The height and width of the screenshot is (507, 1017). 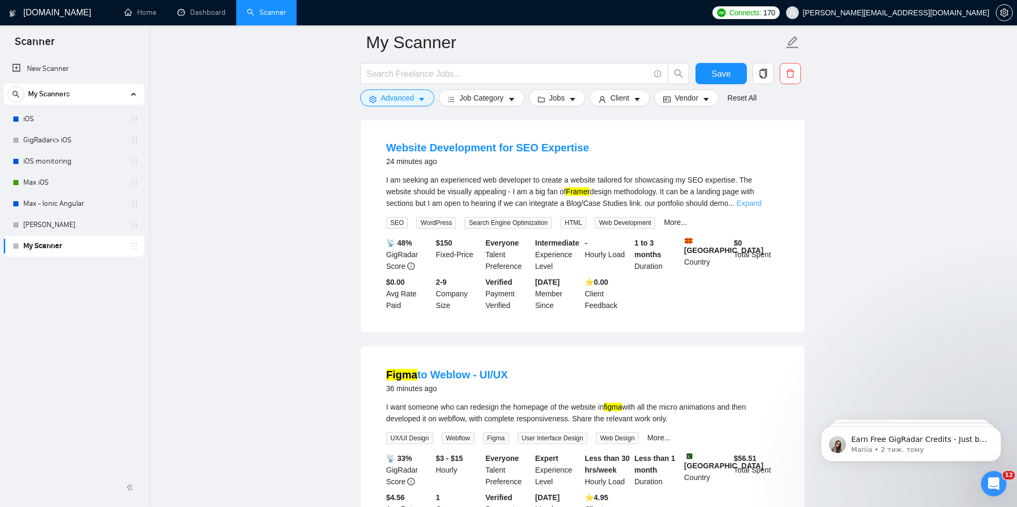 What do you see at coordinates (625, 223) in the screenshot?
I see `span: Web Development` at bounding box center [625, 223].